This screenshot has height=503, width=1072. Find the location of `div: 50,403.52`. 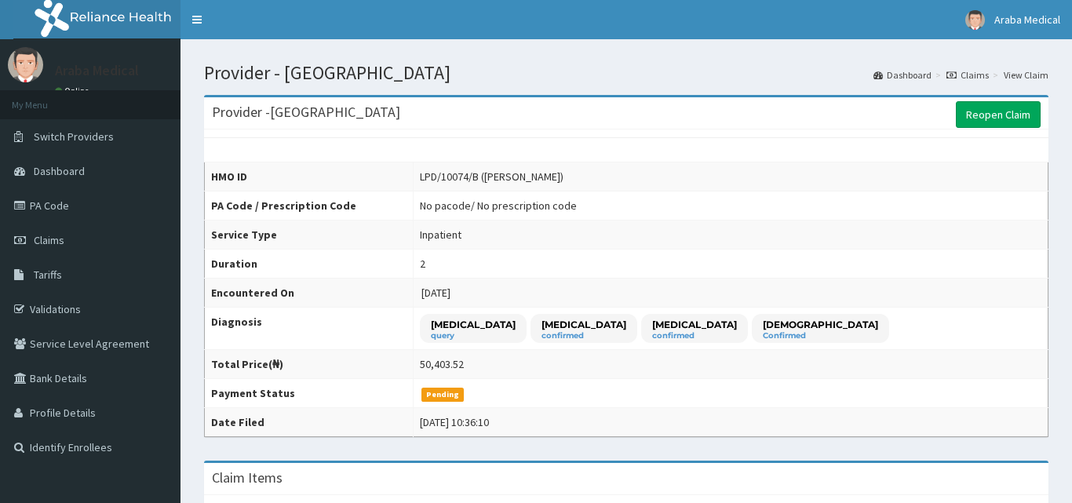

div: 50,403.52 is located at coordinates (442, 364).